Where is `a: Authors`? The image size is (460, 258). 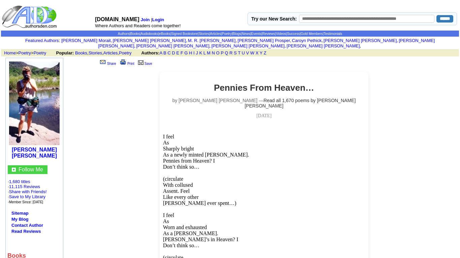 a: Authors is located at coordinates (123, 34).